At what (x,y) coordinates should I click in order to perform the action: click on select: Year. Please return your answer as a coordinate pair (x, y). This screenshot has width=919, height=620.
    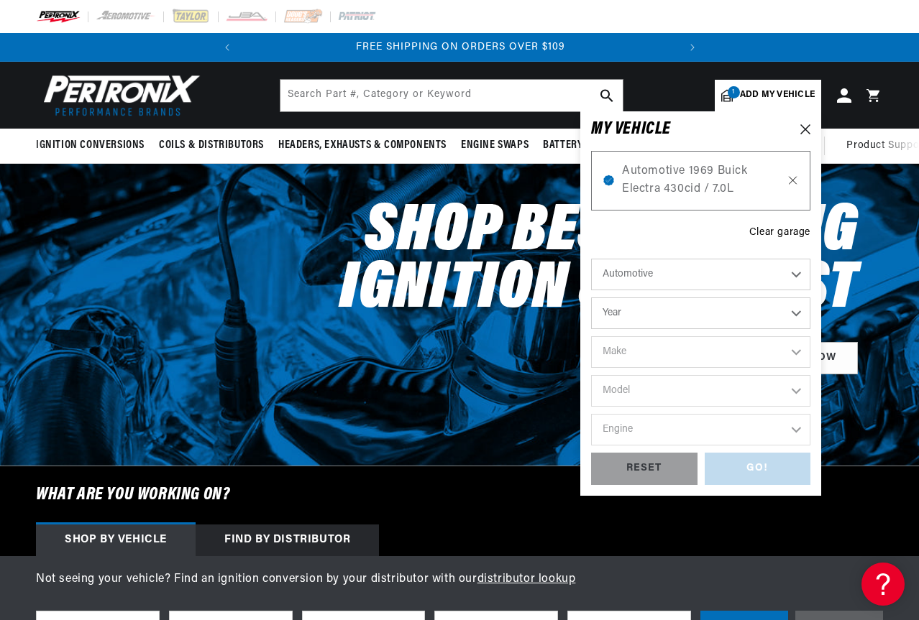
    Looking at the image, I should click on (700, 313).